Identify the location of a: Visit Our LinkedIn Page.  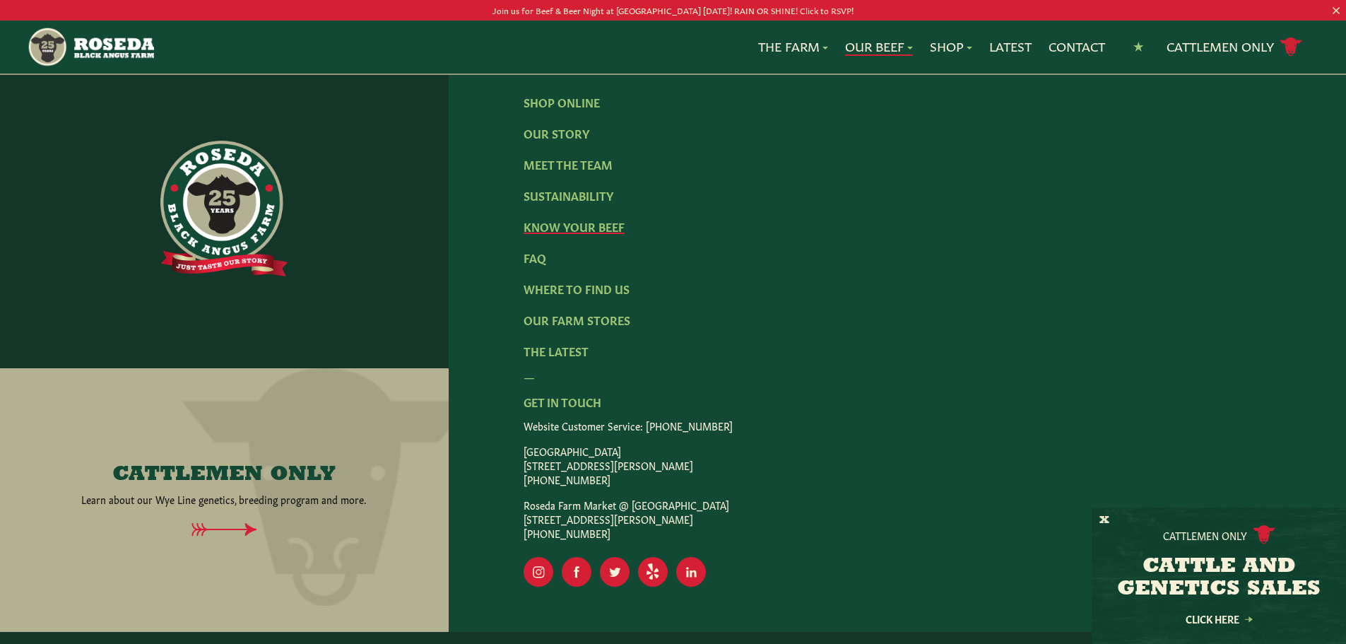
(691, 572).